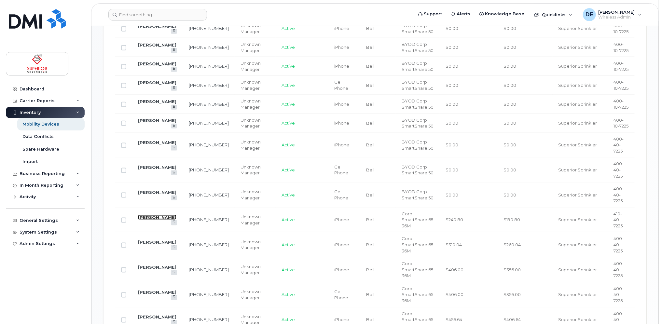  Describe the element at coordinates (589, 15) in the screenshot. I see `span: DE` at that location.